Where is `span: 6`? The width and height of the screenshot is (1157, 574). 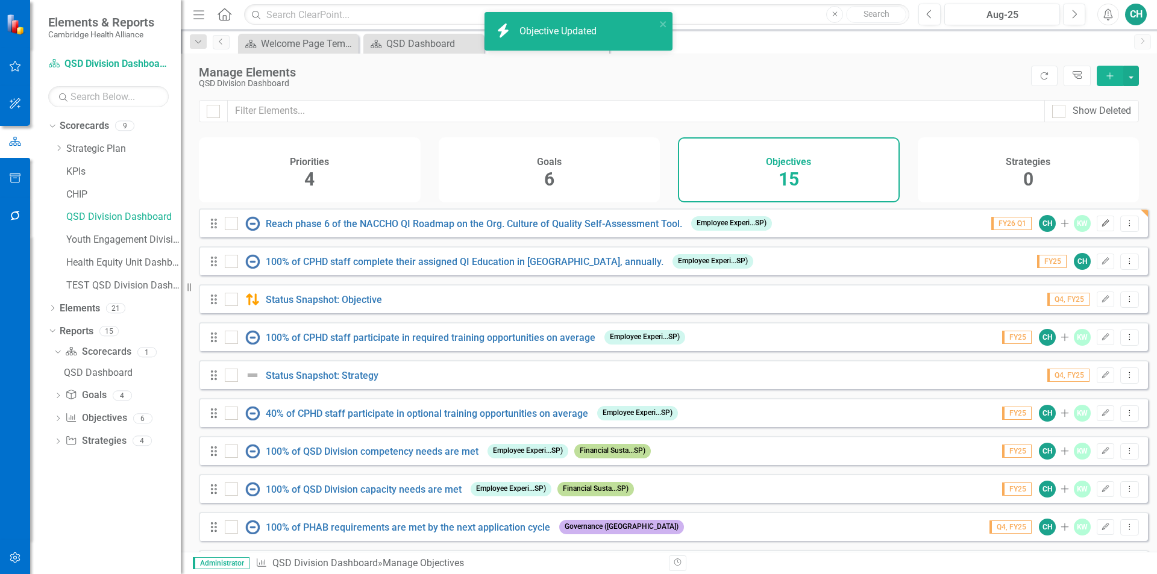
span: 6 is located at coordinates (549, 179).